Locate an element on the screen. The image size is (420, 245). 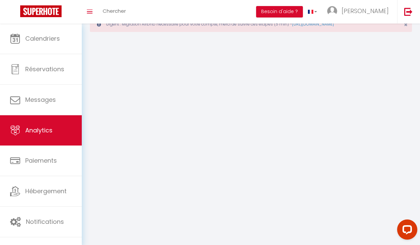
button: Besoin d'aide ? is located at coordinates (279, 12).